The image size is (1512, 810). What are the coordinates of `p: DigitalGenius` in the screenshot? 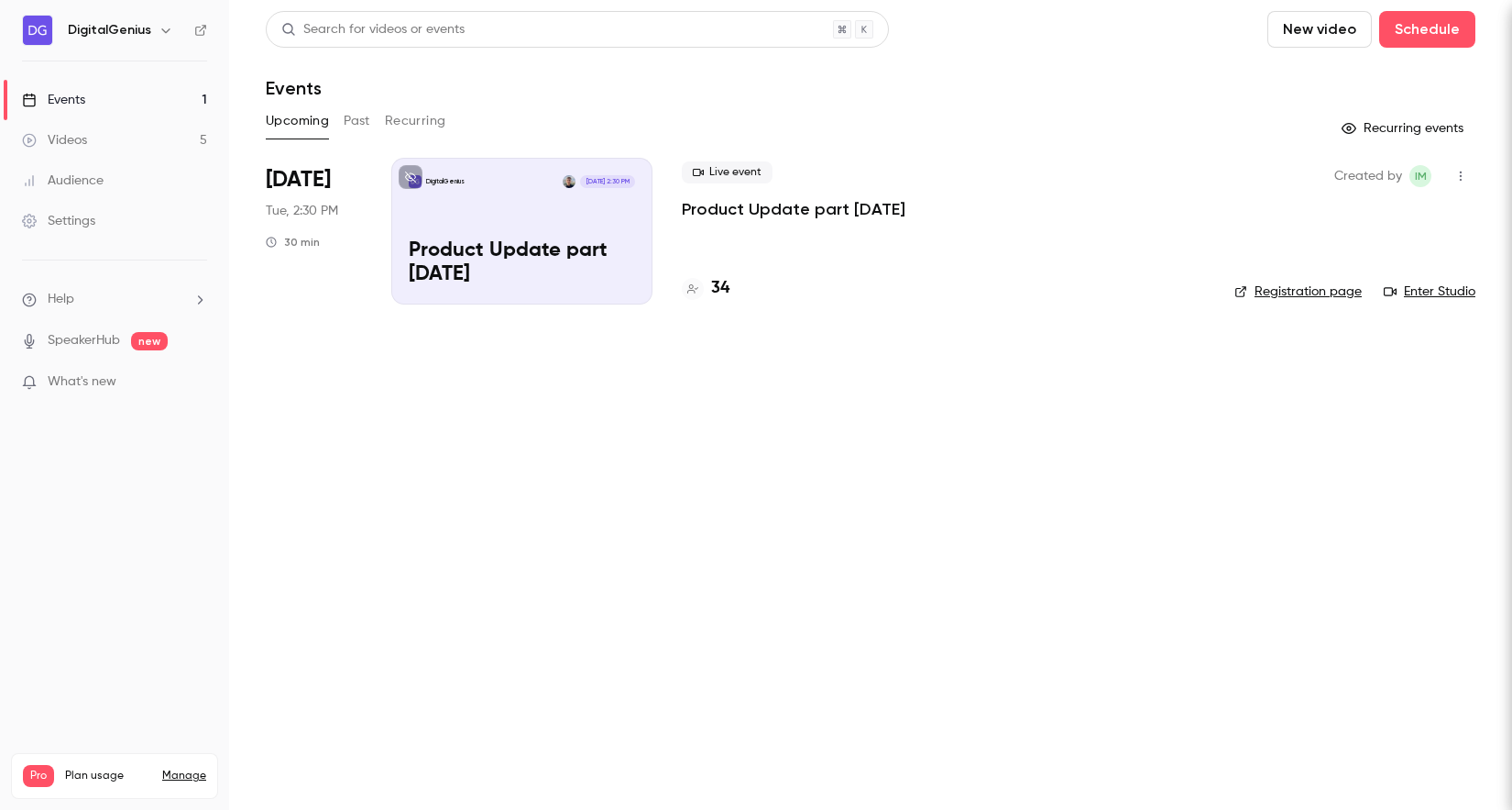 It's located at (445, 182).